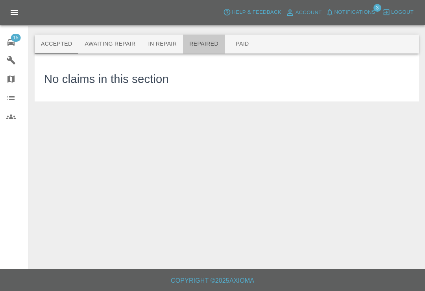 This screenshot has width=425, height=291. What do you see at coordinates (110, 44) in the screenshot?
I see `button: Awaiting Repair` at bounding box center [110, 44].